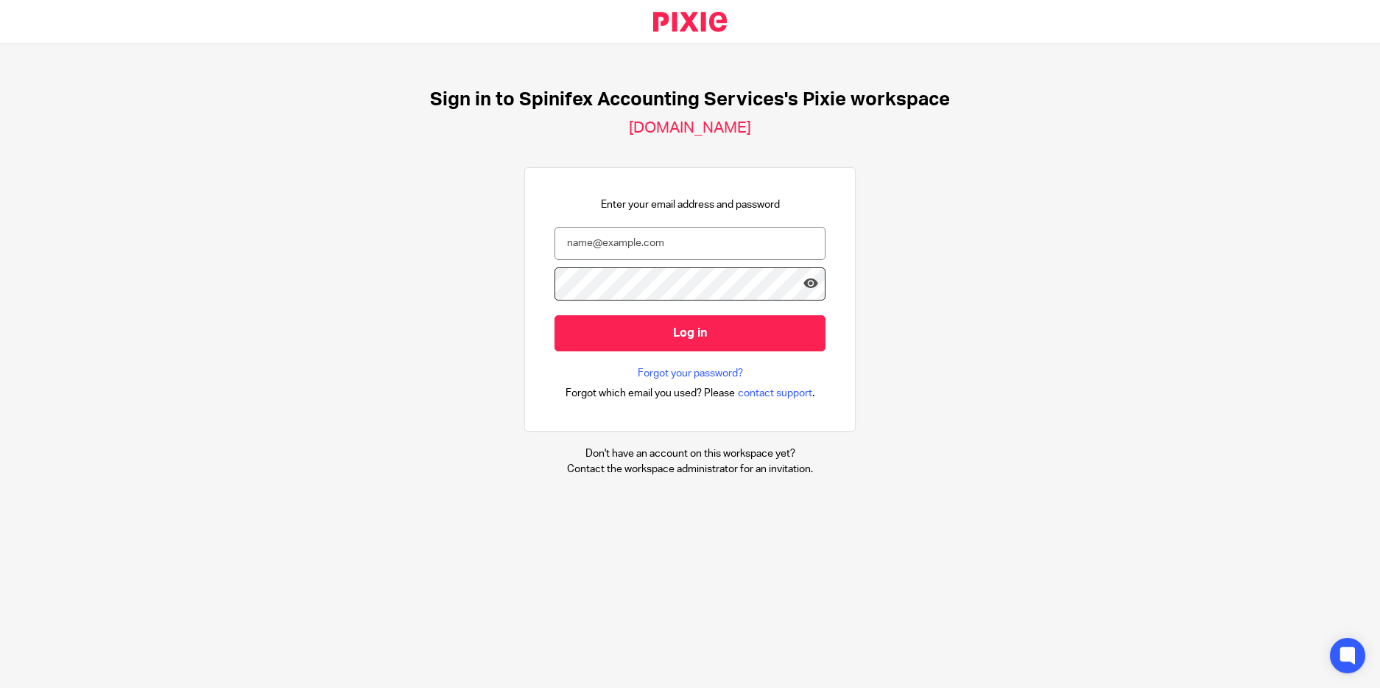 The height and width of the screenshot is (688, 1380). Describe the element at coordinates (775, 393) in the screenshot. I see `span: contact support` at that location.